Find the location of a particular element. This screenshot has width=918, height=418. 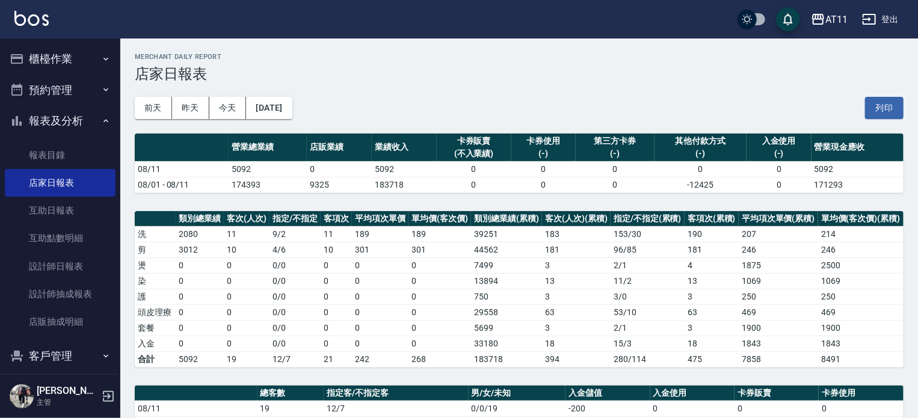

th: 客項次(累積) is located at coordinates (712, 219).